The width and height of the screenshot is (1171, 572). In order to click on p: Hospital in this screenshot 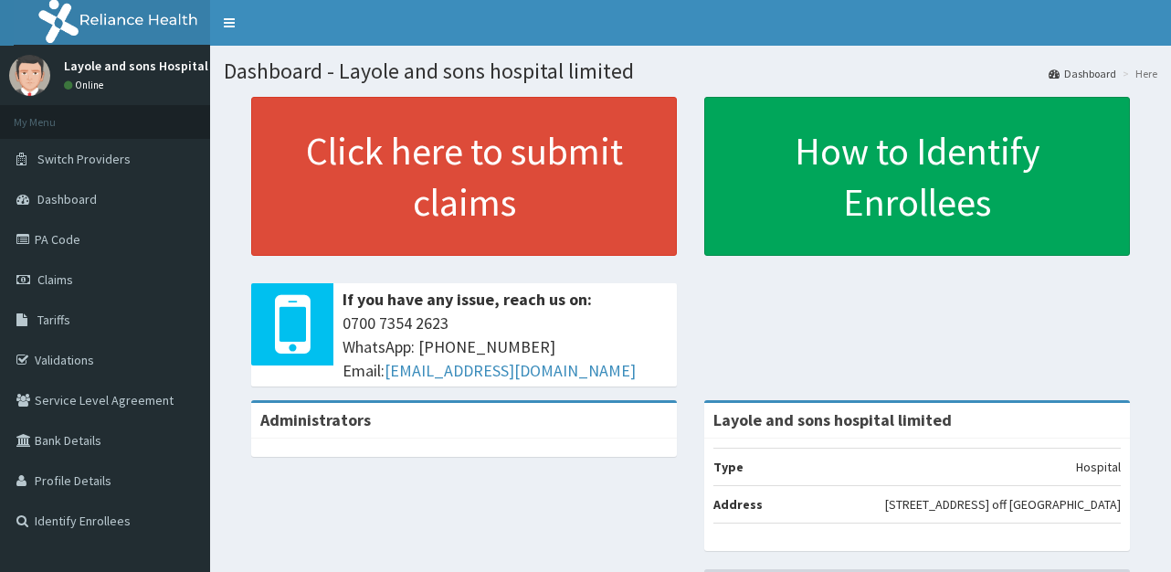, I will do `click(1098, 467)`.